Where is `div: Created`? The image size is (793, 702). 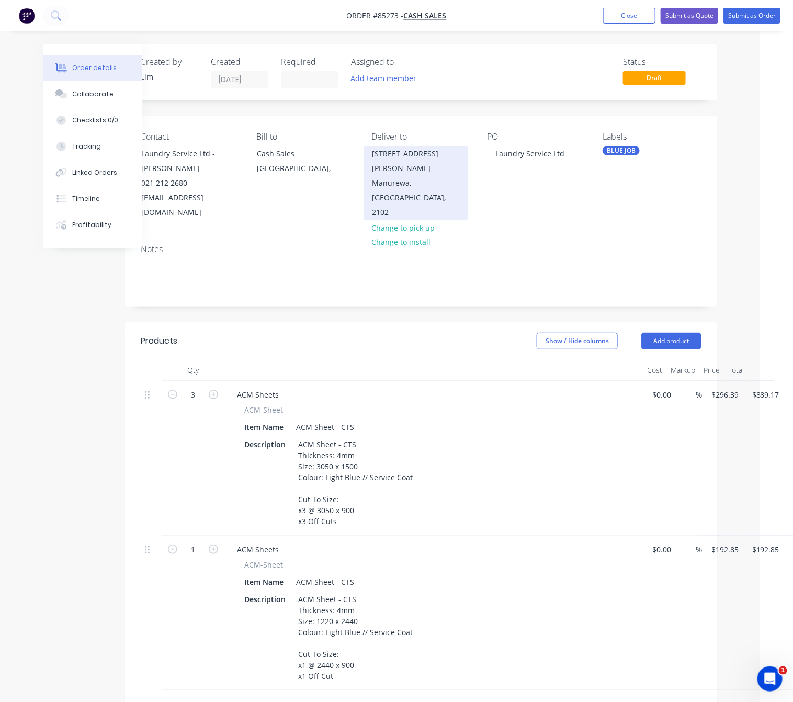 div: Created is located at coordinates (240, 62).